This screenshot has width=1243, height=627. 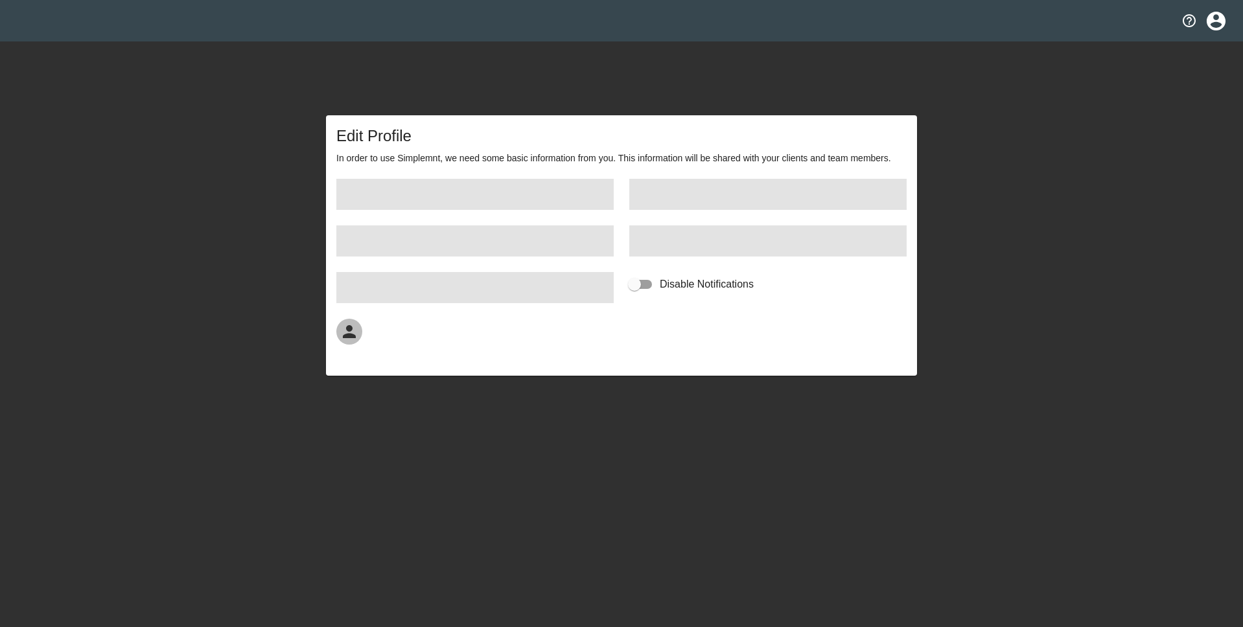 What do you see at coordinates (1216, 21) in the screenshot?
I see `button: profile` at bounding box center [1216, 21].